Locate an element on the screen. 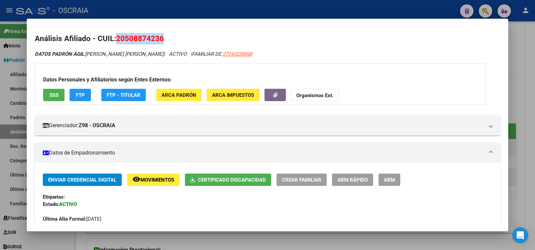 Image resolution: width=535 pixels, height=250 pixels. span: ARCA Padrón is located at coordinates (179, 95).